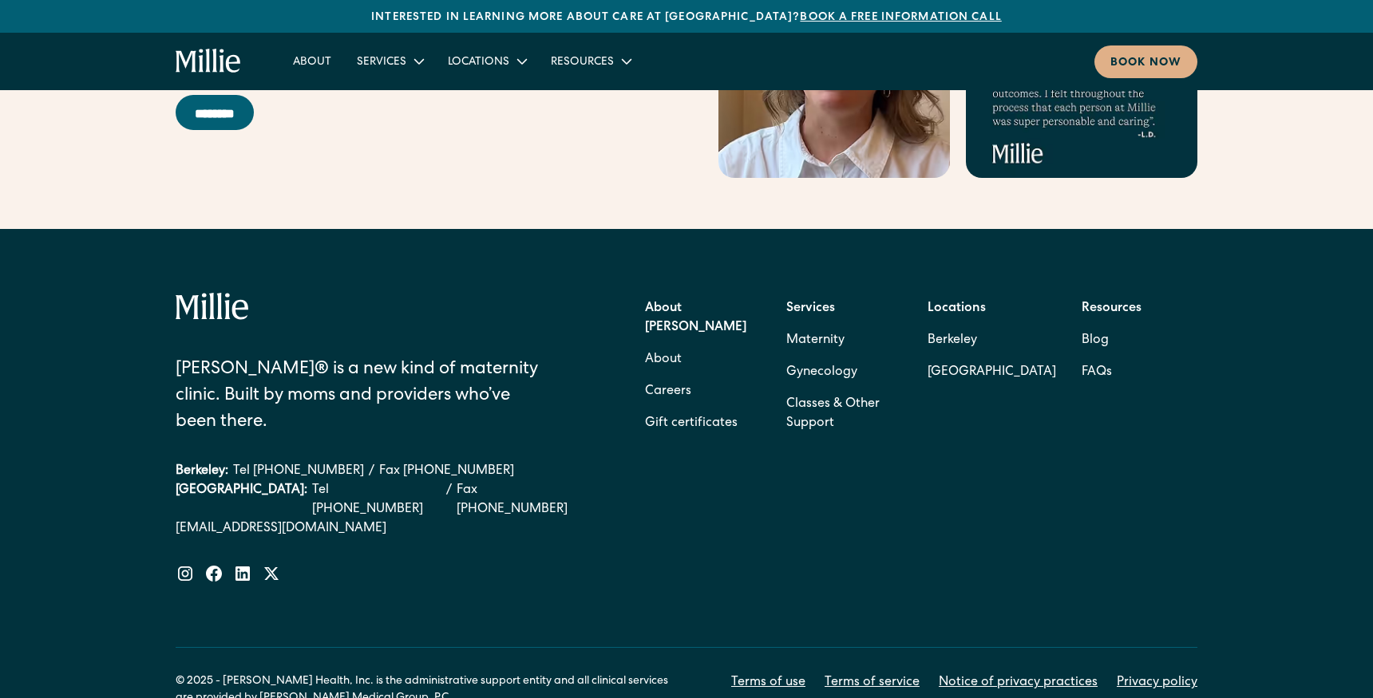 Image resolution: width=1373 pixels, height=698 pixels. Describe the element at coordinates (815, 341) in the screenshot. I see `a: Maternity` at that location.